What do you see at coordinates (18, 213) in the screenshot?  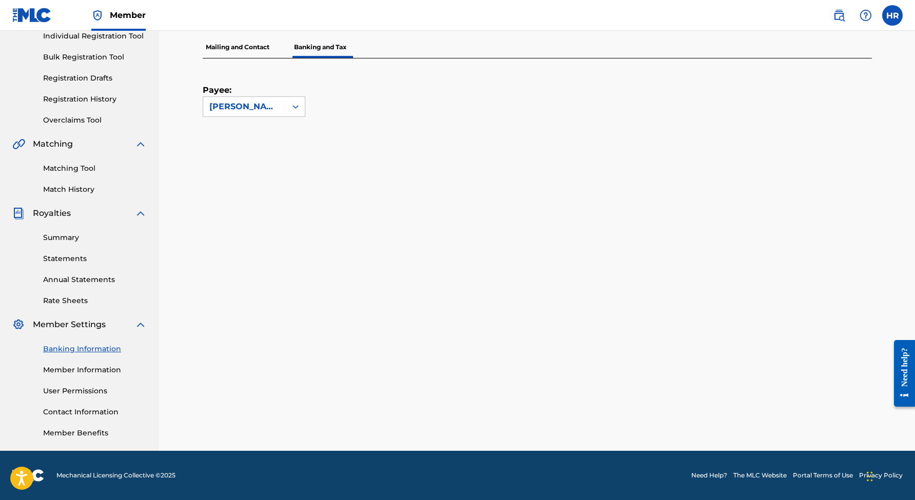 I see `img: Royalties` at bounding box center [18, 213].